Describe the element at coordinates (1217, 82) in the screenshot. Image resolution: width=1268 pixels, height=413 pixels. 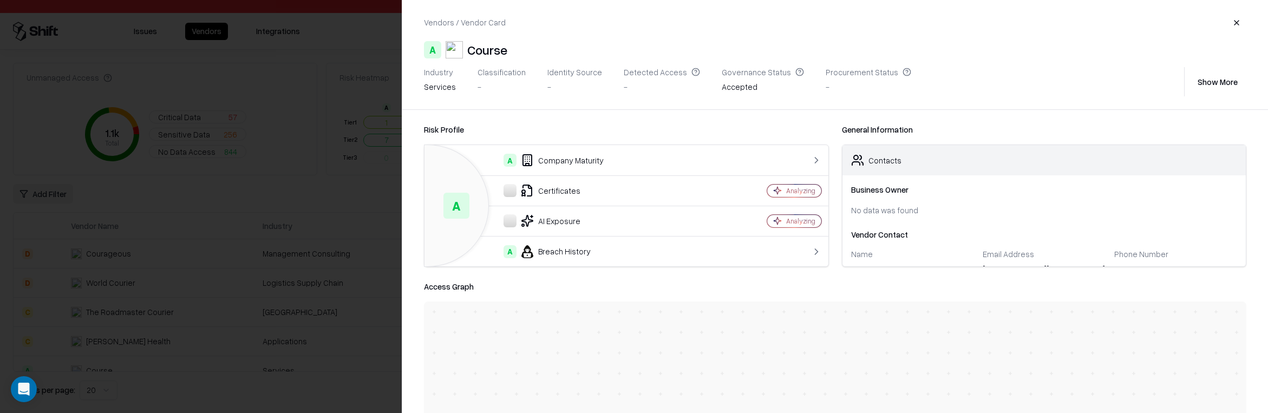
I see `button: Show More` at that location.